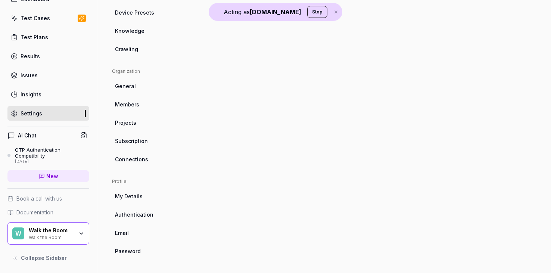  Describe the element at coordinates (148, 214) in the screenshot. I see `a: Authentication` at that location.